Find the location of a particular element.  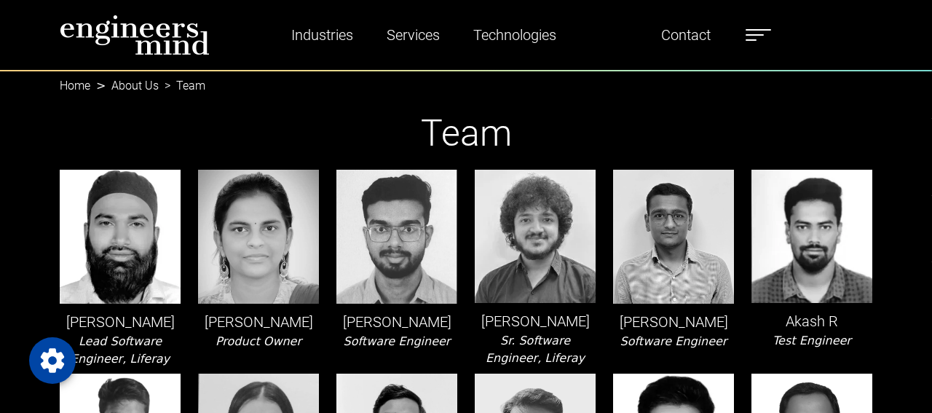

a: About Us is located at coordinates (135, 85).